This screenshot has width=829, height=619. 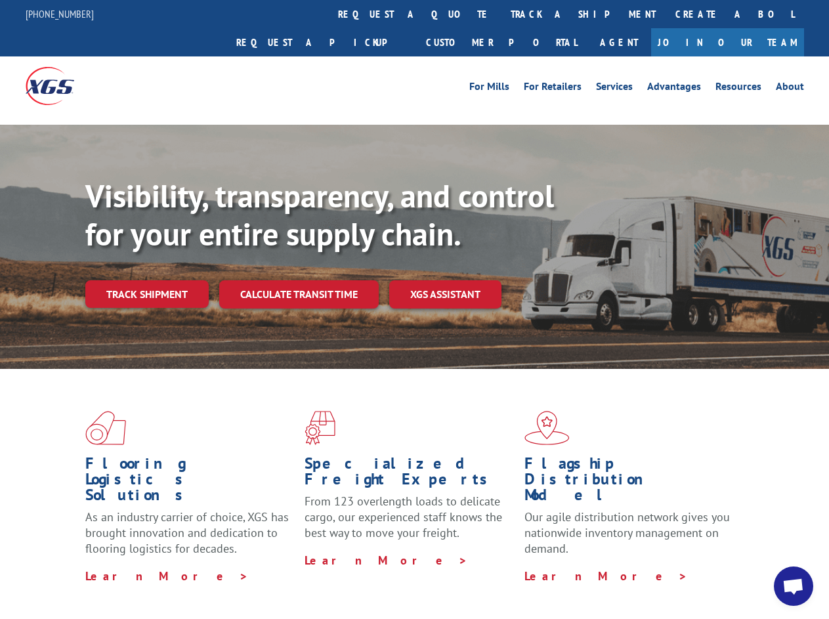 What do you see at coordinates (674, 89) in the screenshot?
I see `a: Advantages` at bounding box center [674, 89].